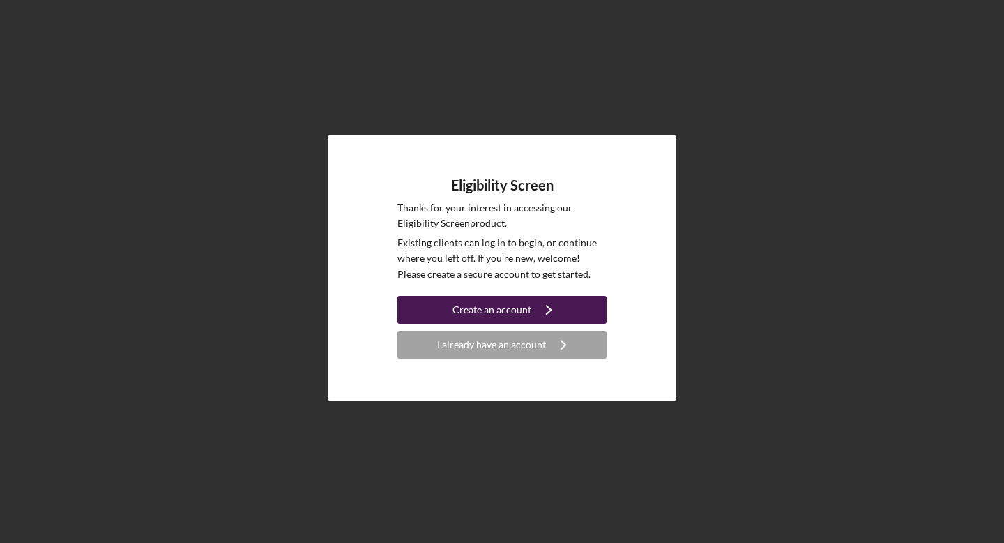  What do you see at coordinates (492, 310) in the screenshot?
I see `div: Create an account` at bounding box center [492, 310].